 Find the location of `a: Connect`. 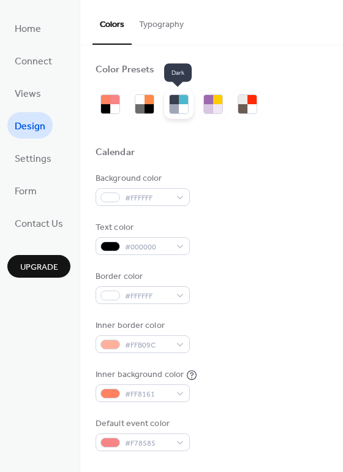

a: Connect is located at coordinates (33, 60).